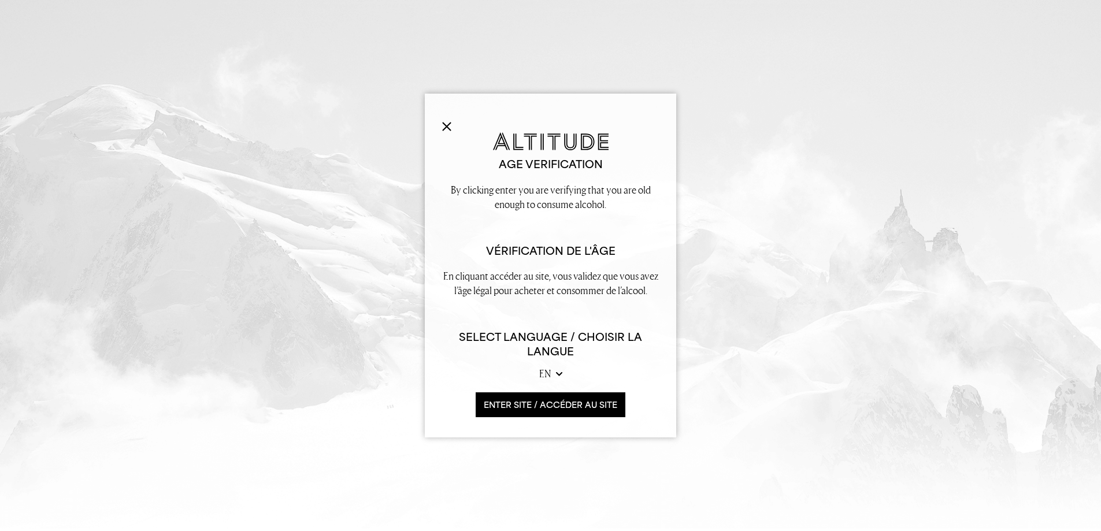 The image size is (1101, 531). What do you see at coordinates (551, 141) in the screenshot?
I see `img: Altitude Gin` at bounding box center [551, 141].